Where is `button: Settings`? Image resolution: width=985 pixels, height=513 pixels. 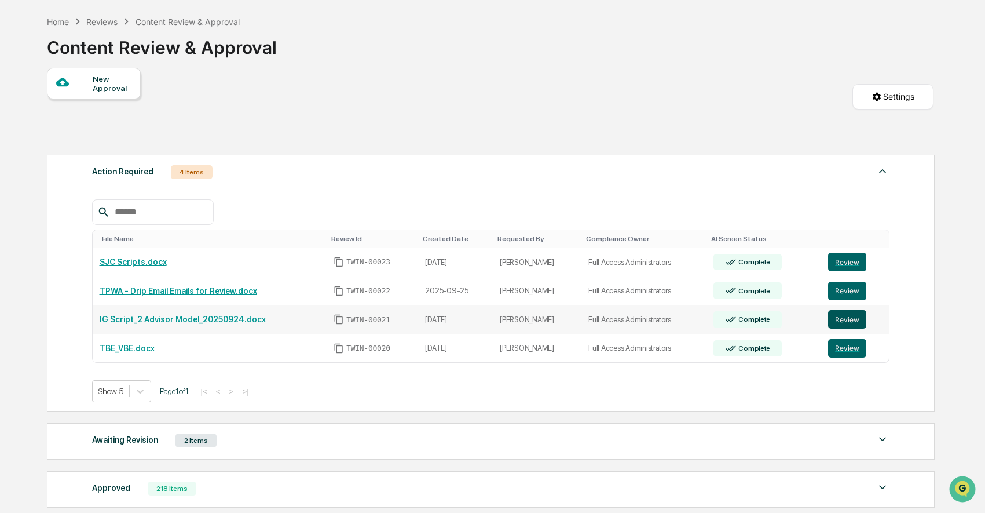
button: Settings is located at coordinates (893, 97).